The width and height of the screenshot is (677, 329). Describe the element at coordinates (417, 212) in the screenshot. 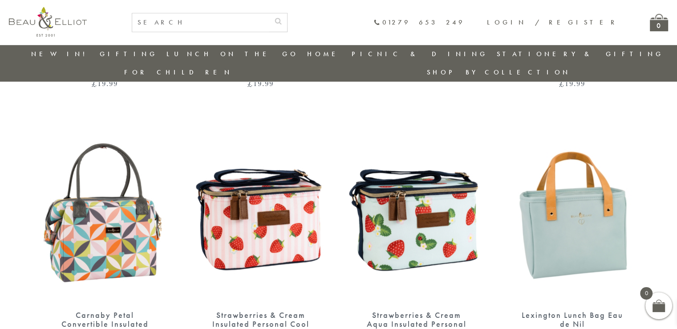

I see `img: Strawberries & Cream Aqua Insulated Personal Cool Bag 4L` at that location.